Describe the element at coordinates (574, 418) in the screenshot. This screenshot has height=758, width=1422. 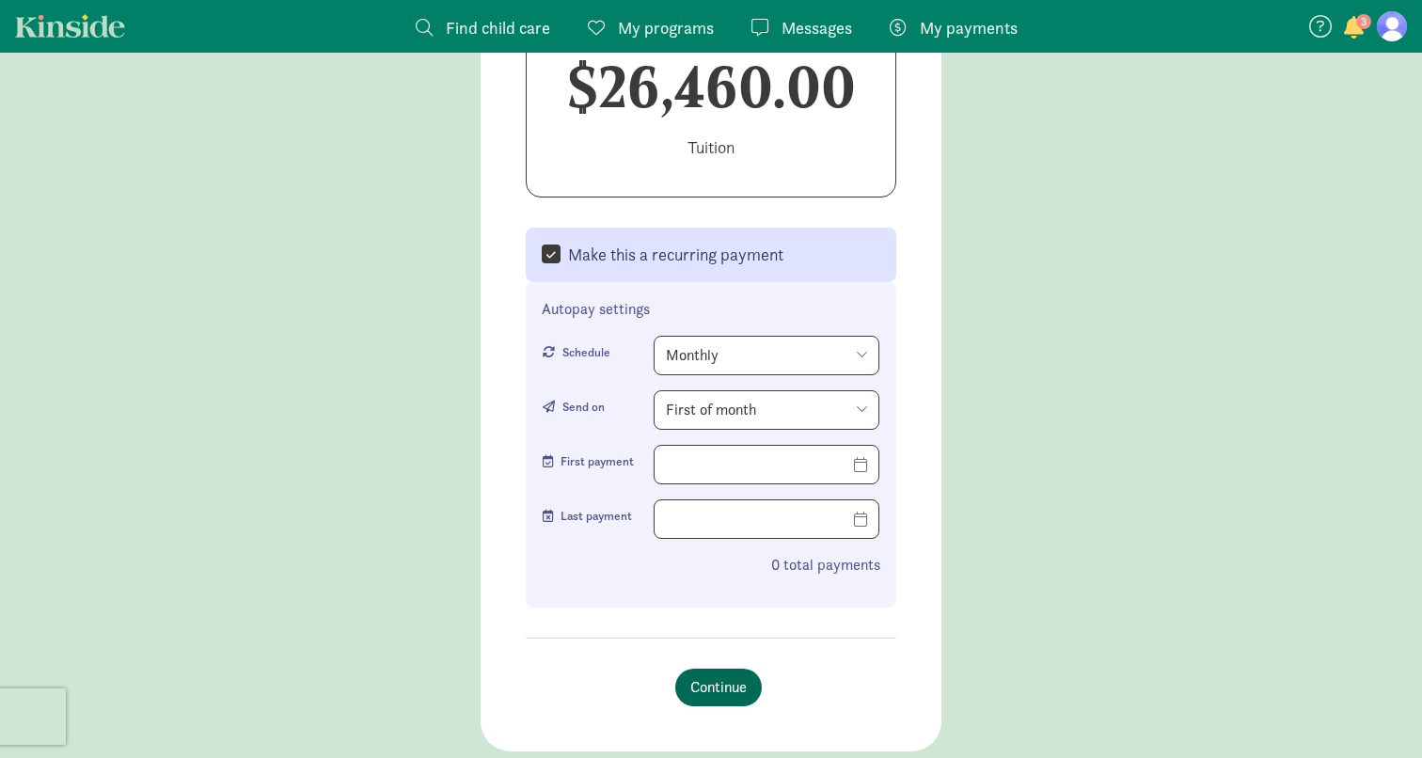
I see `div: Send on` at that location.